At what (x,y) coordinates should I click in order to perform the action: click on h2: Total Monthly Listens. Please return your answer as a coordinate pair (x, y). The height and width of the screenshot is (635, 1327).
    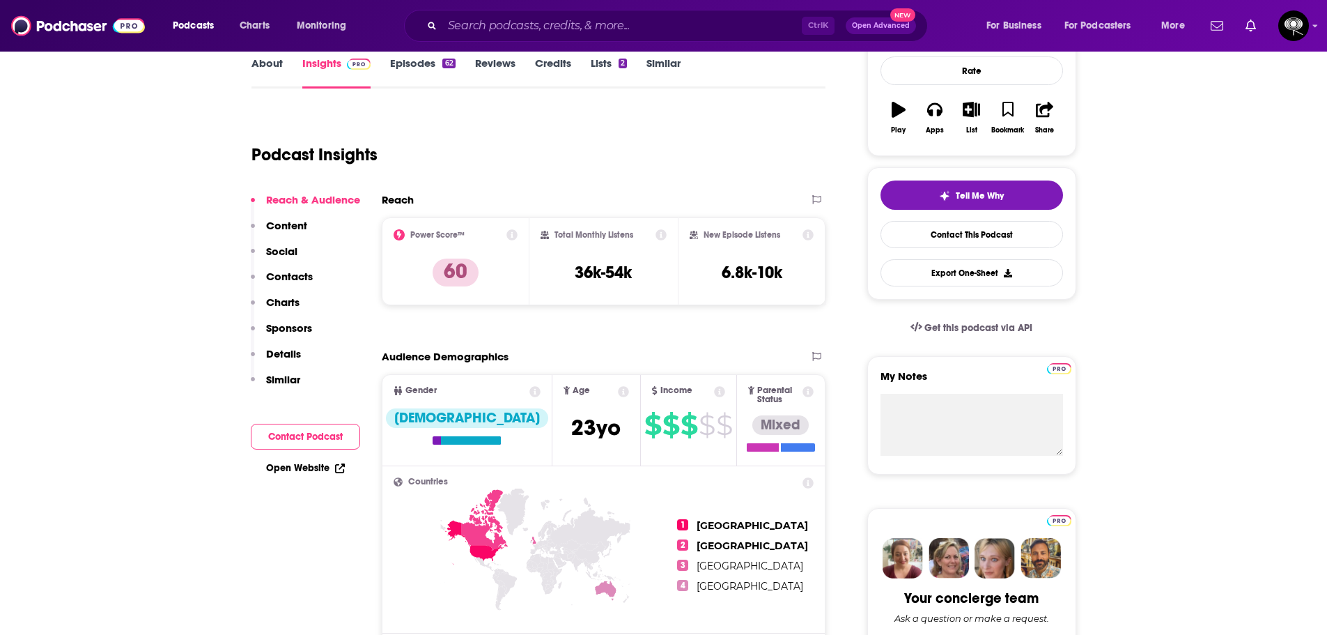
    Looking at the image, I should click on (594, 235).